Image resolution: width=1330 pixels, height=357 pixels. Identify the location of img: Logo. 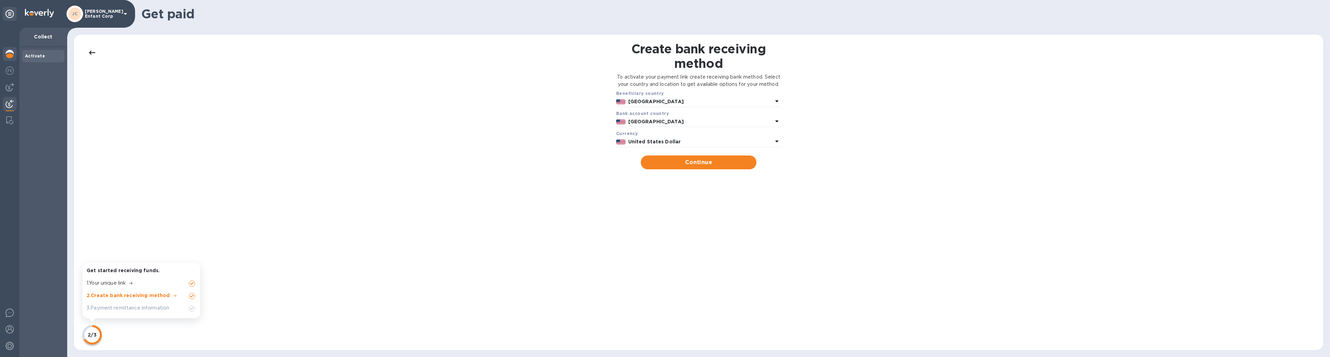
(39, 13).